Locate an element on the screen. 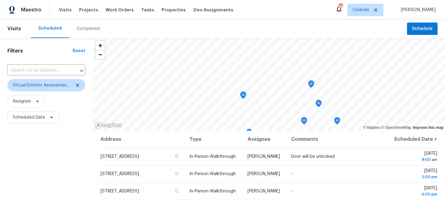 This screenshot has width=445, height=202. div: 8:00 am is located at coordinates (415, 160).